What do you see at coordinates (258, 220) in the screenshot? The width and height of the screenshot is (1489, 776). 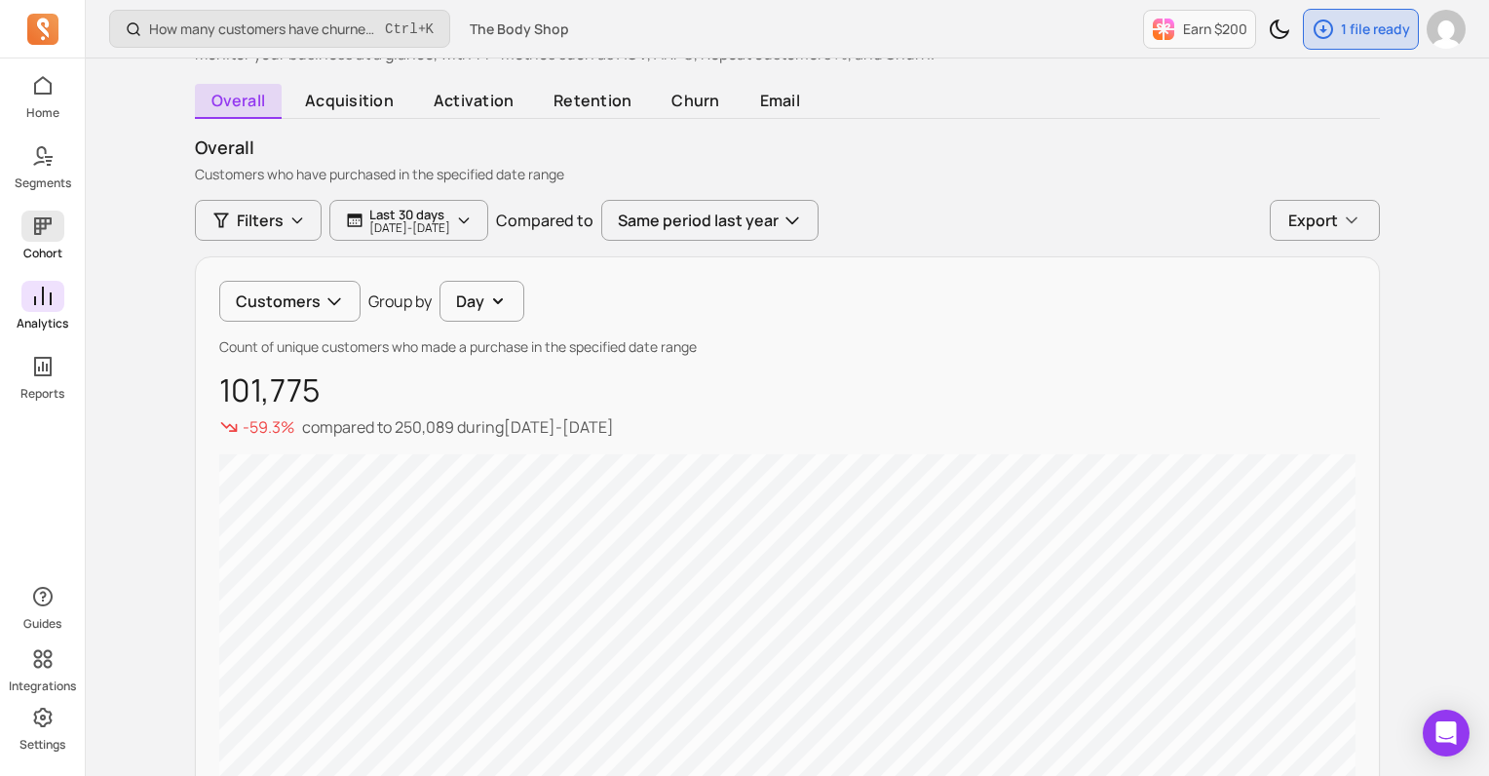 I see `button: Filters` at bounding box center [258, 220].